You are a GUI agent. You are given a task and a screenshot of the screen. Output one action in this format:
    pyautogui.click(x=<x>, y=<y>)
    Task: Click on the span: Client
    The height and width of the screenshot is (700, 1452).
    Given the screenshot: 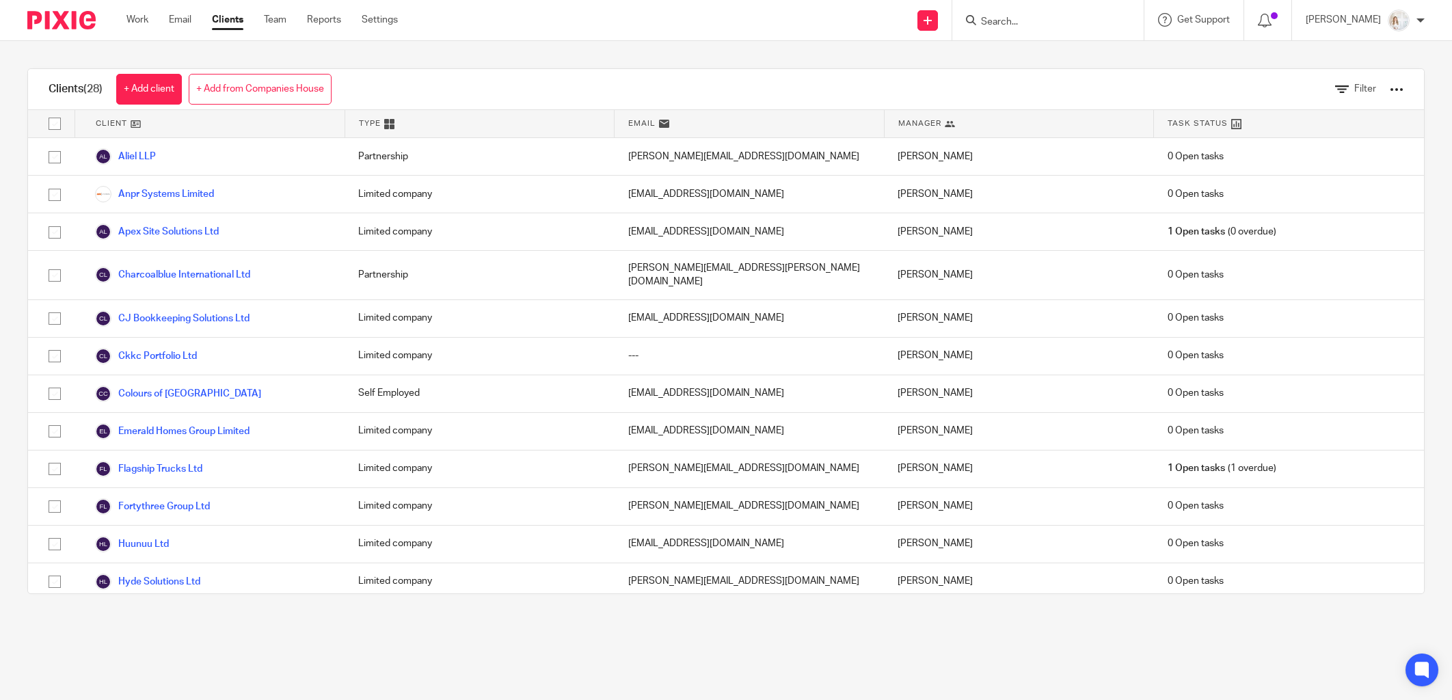 What is the action you would take?
    pyautogui.click(x=111, y=123)
    